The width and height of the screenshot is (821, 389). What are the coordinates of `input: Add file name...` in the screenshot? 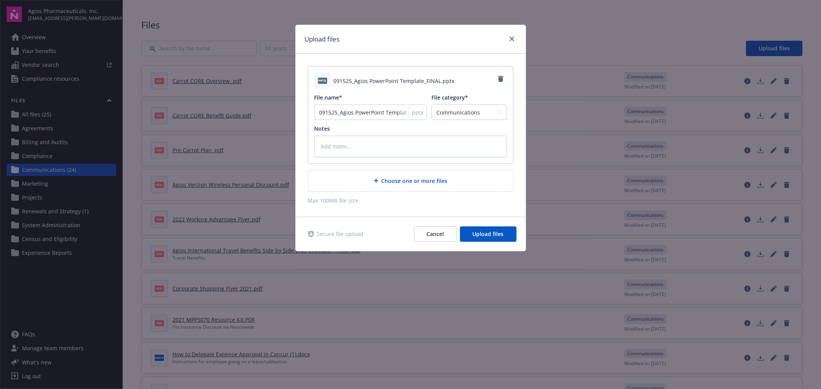 It's located at (371, 112).